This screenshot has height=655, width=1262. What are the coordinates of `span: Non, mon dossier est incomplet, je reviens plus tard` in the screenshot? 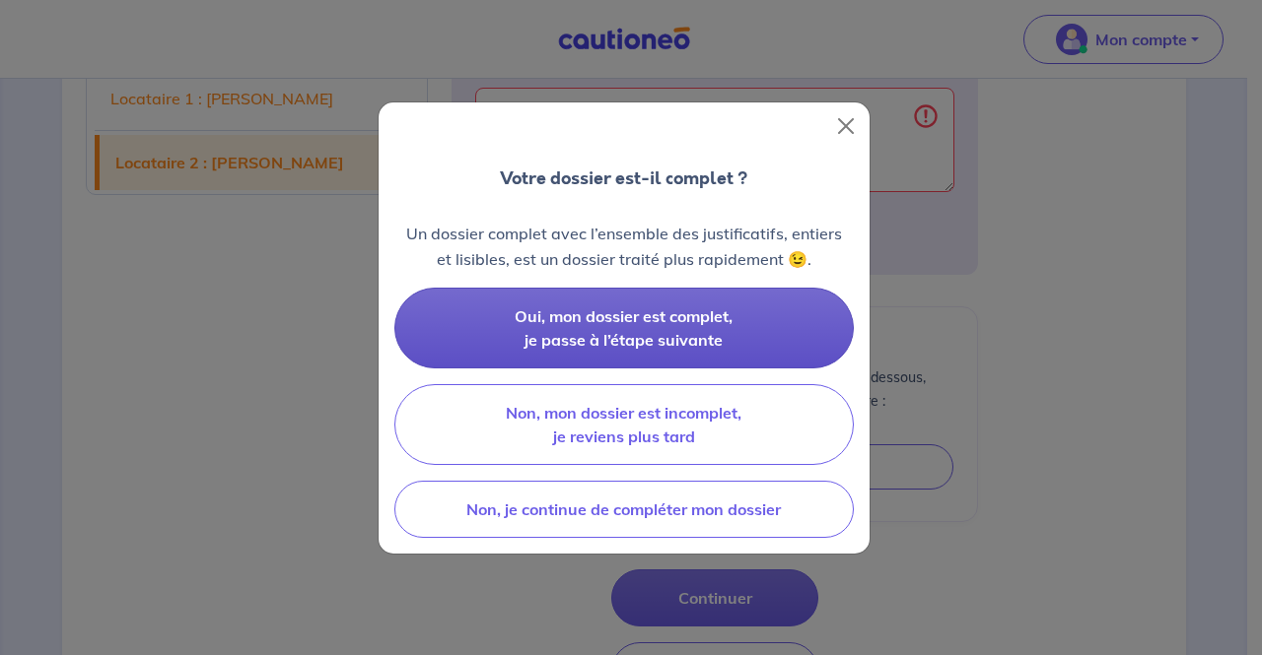 It's located at (623, 425).